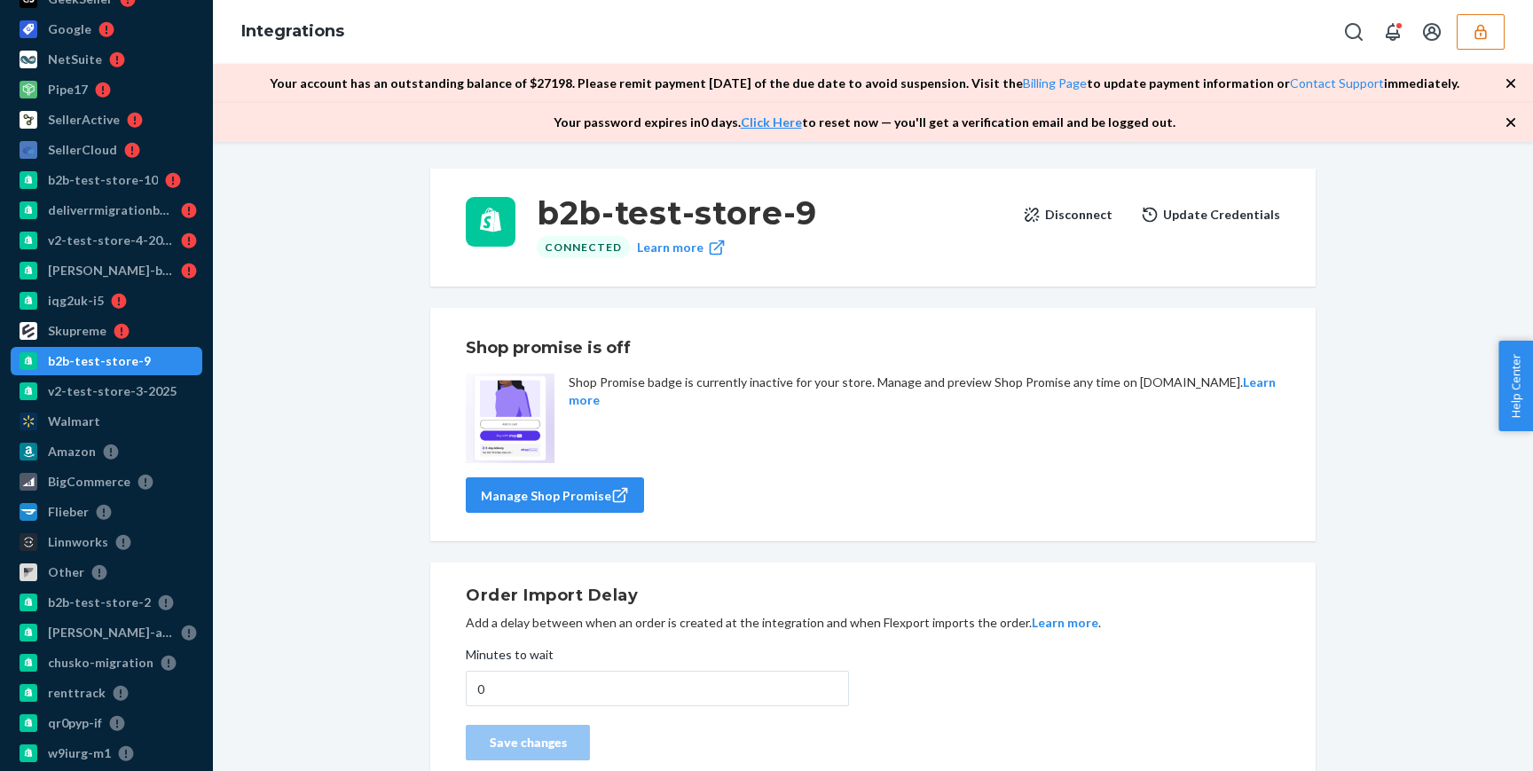 This screenshot has width=1533, height=771. What do you see at coordinates (106, 542) in the screenshot?
I see `a: Linnworks` at bounding box center [106, 542].